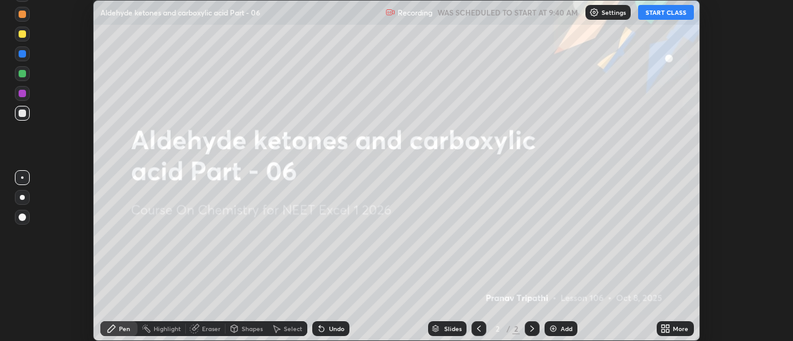  I want to click on button: START CLASS, so click(666, 12).